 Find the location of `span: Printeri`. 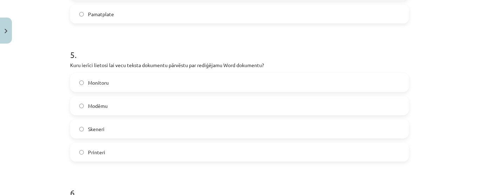

span: Printeri is located at coordinates (96, 152).